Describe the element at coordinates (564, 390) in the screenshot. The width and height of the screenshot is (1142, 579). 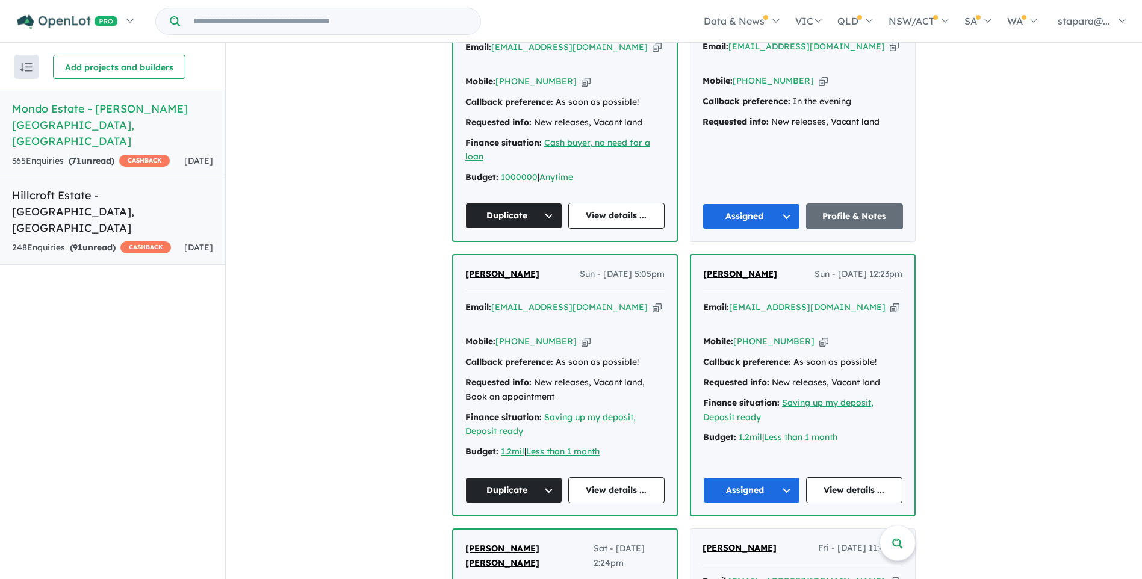
I see `div: New releases, Vacant land, Book an appointment` at that location.